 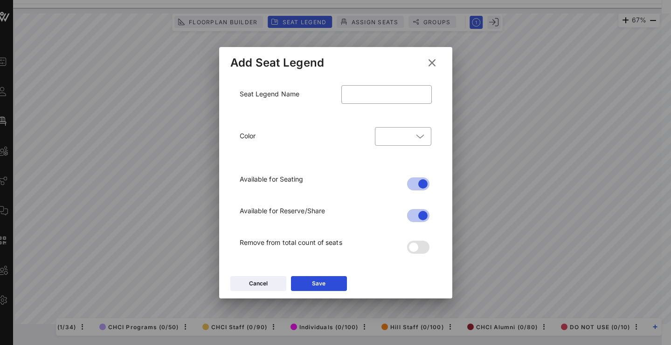 What do you see at coordinates (258, 284) in the screenshot?
I see `div: Cancel` at bounding box center [258, 284].